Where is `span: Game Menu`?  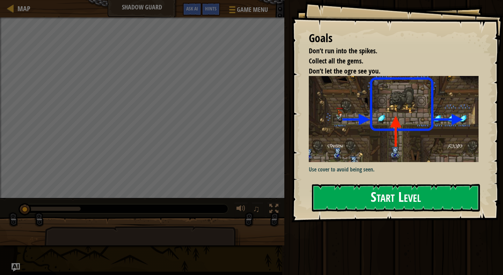
span: Game Menu is located at coordinates (252, 10).